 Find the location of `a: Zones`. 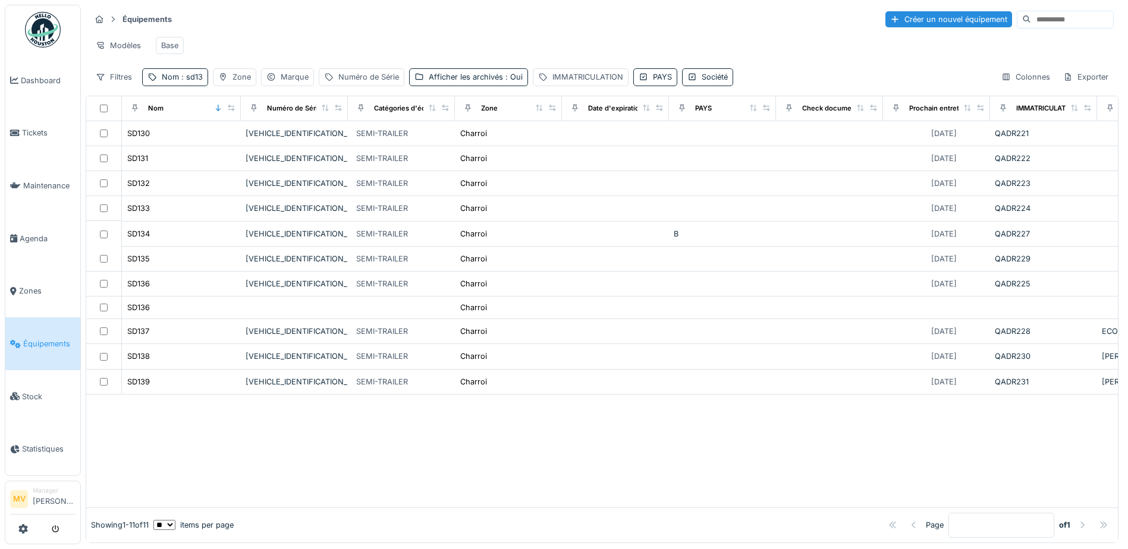

a: Zones is located at coordinates (43, 291).